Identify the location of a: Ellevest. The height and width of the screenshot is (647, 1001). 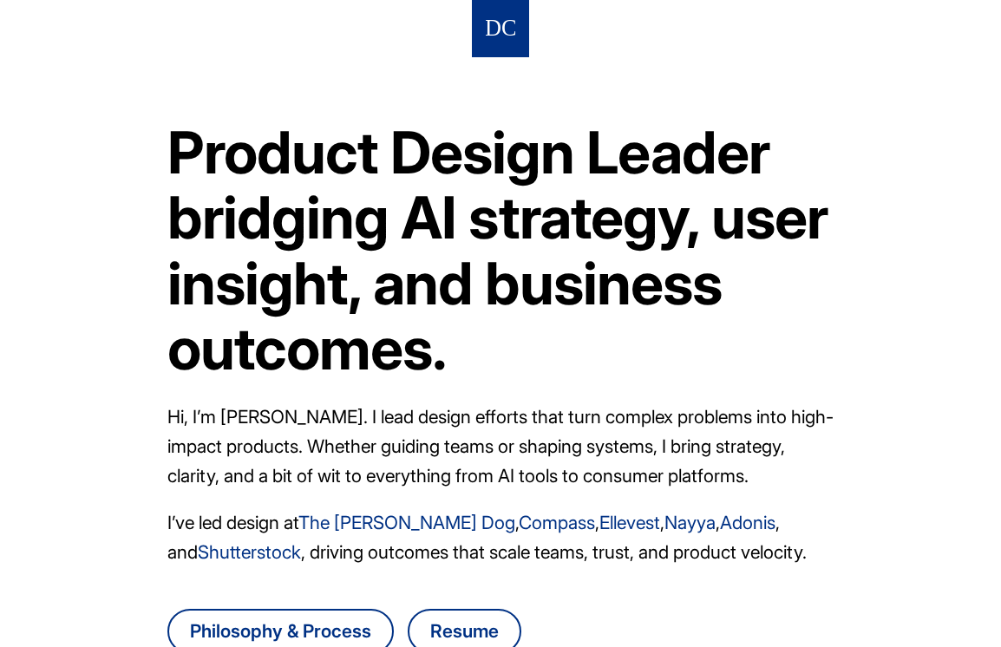
(630, 522).